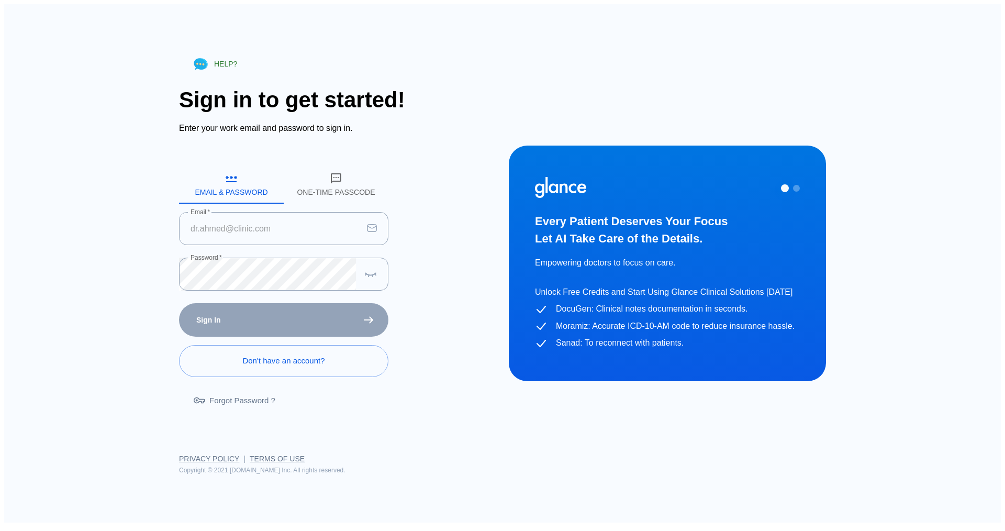 The image size is (1005, 531). I want to click on p: Enter your work email and password to sign in., so click(338, 128).